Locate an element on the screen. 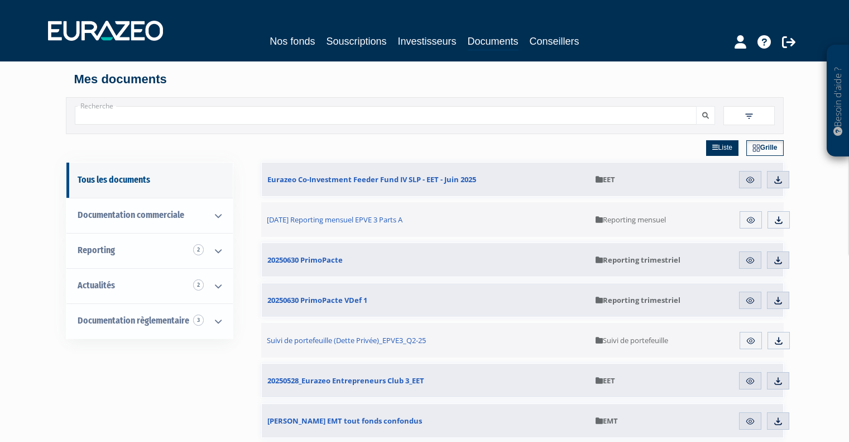  a: Liste is located at coordinates (723, 148).